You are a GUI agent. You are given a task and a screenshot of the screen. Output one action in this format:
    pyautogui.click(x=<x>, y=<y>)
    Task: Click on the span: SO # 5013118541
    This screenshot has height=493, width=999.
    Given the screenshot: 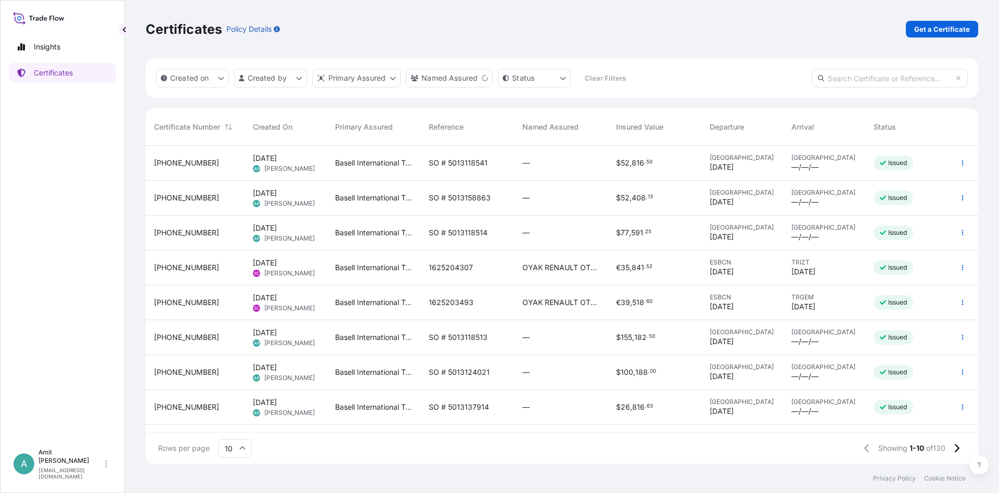 What is the action you would take?
    pyautogui.click(x=458, y=163)
    